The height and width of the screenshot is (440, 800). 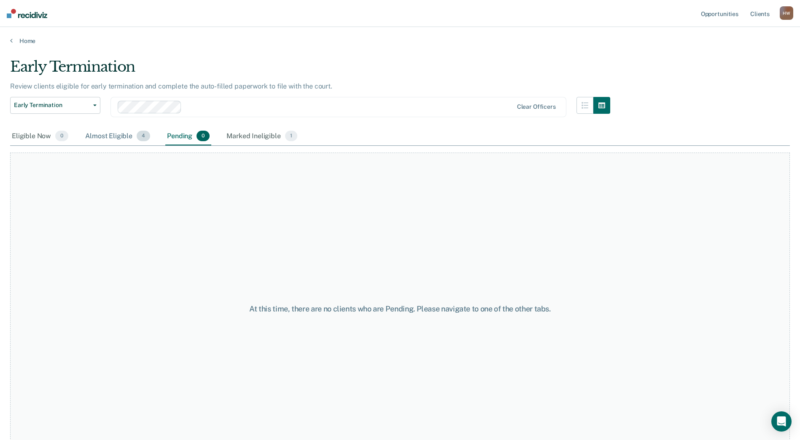 I want to click on div: Open Intercom Messenger, so click(x=782, y=422).